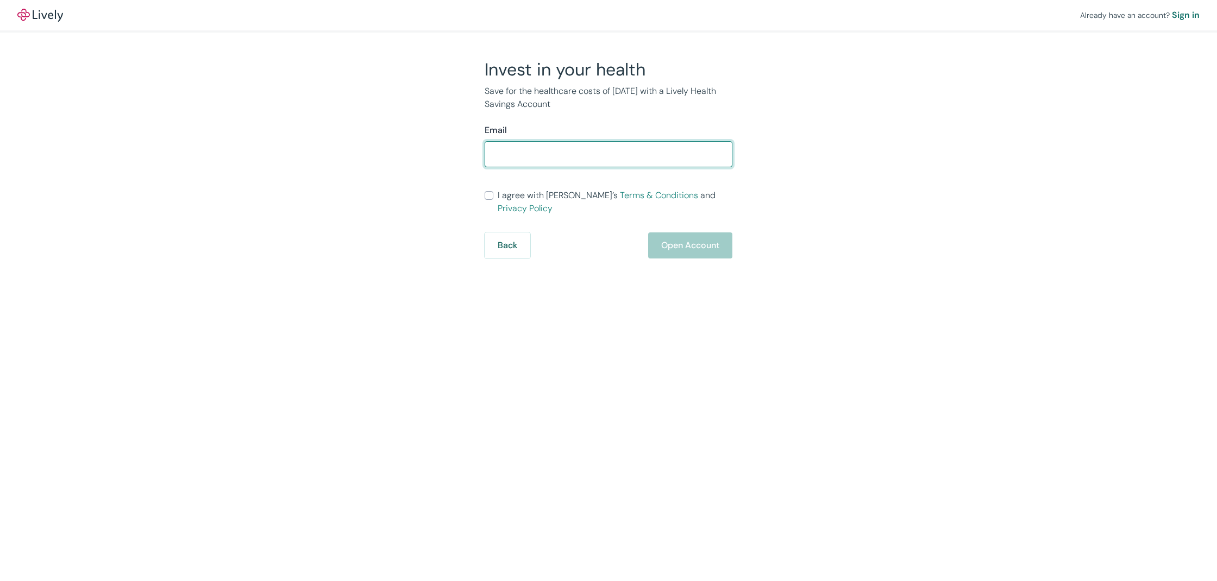  What do you see at coordinates (525, 208) in the screenshot?
I see `a: Privacy Policy` at bounding box center [525, 208].